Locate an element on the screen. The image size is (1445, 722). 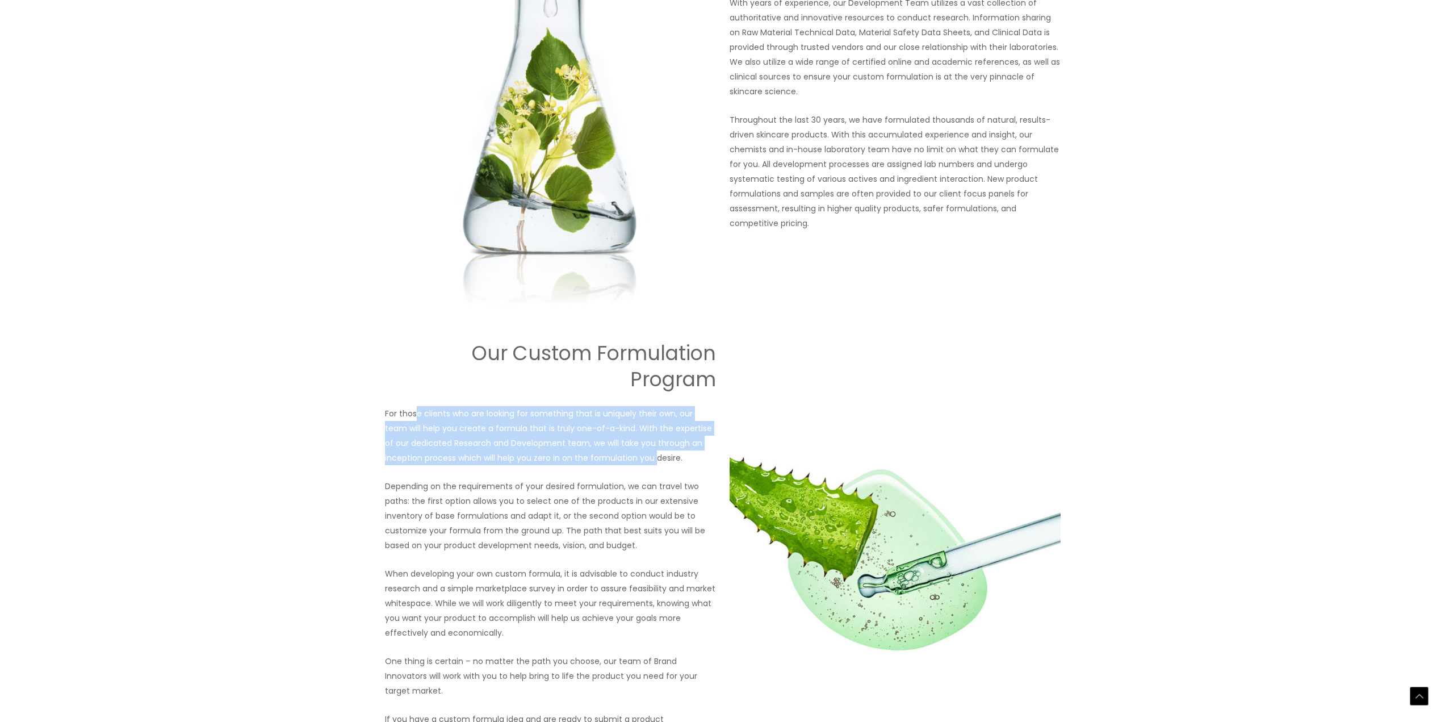
h2: Our Custom Formulation Program is located at coordinates (550, 366).